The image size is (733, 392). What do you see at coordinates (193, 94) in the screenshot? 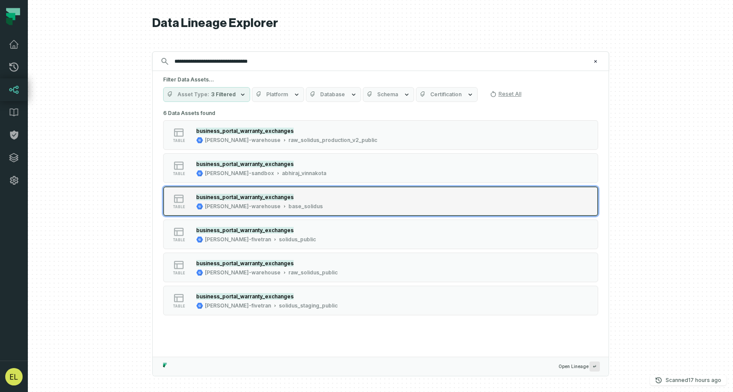
I see `span: Asset Type` at bounding box center [193, 94].